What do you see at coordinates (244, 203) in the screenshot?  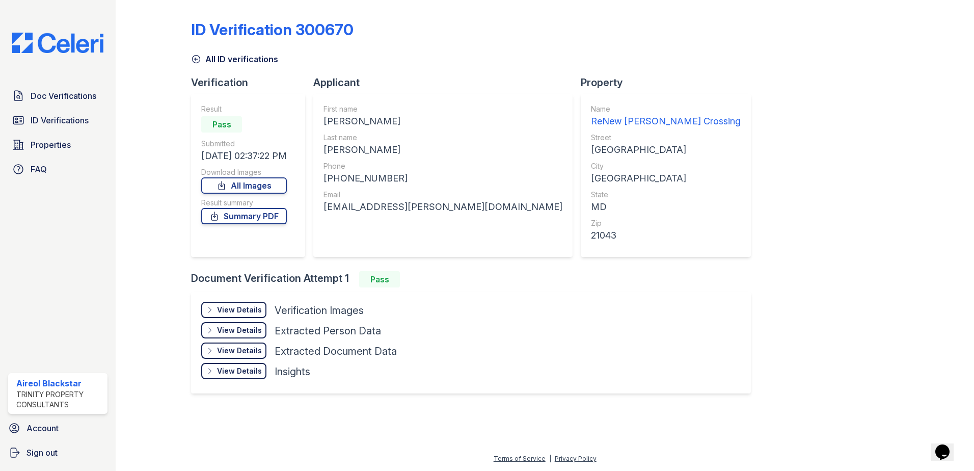 I see `div: Result summary` at bounding box center [244, 203].